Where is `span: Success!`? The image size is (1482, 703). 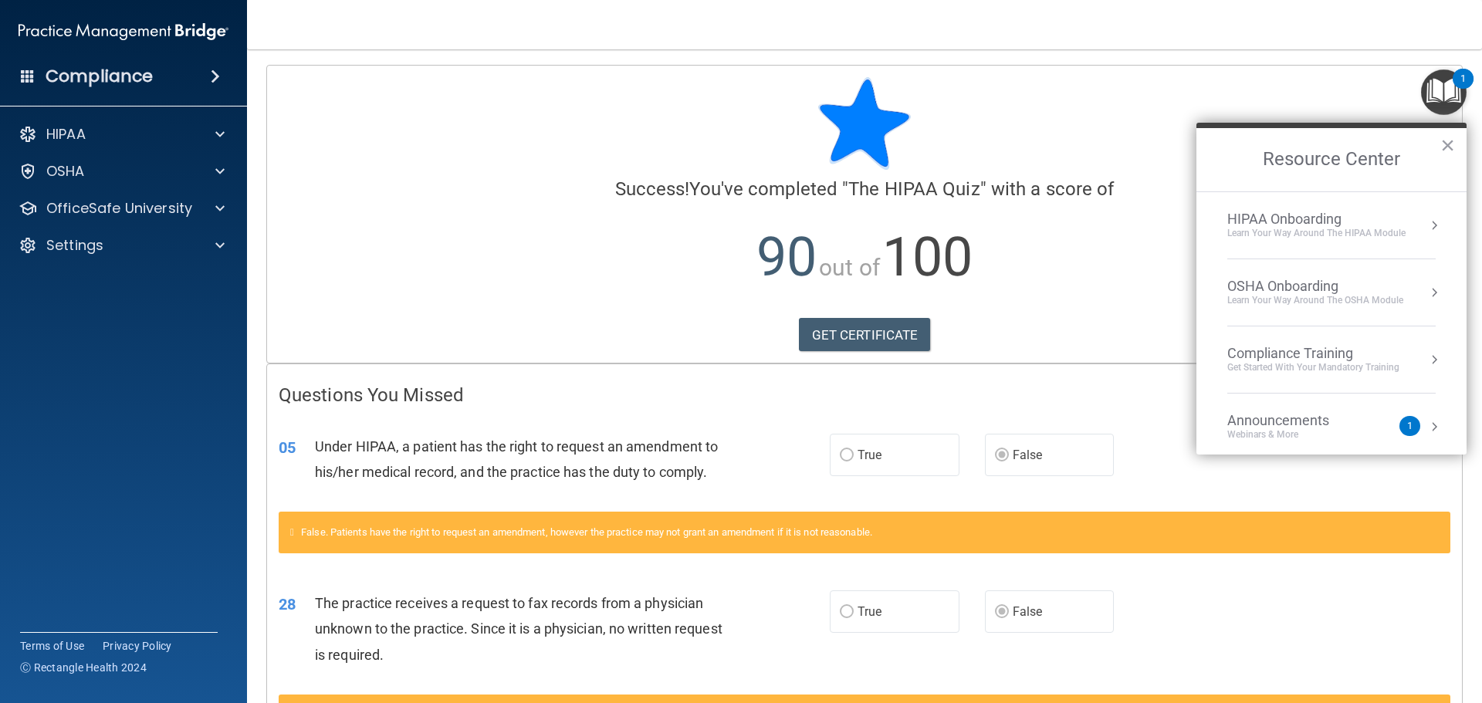 span: Success! is located at coordinates (652, 189).